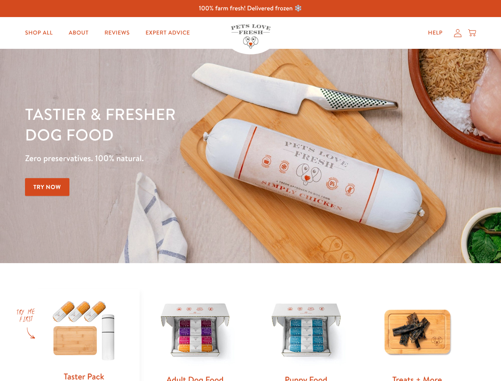  I want to click on img: Pets Love Fresh, so click(251, 36).